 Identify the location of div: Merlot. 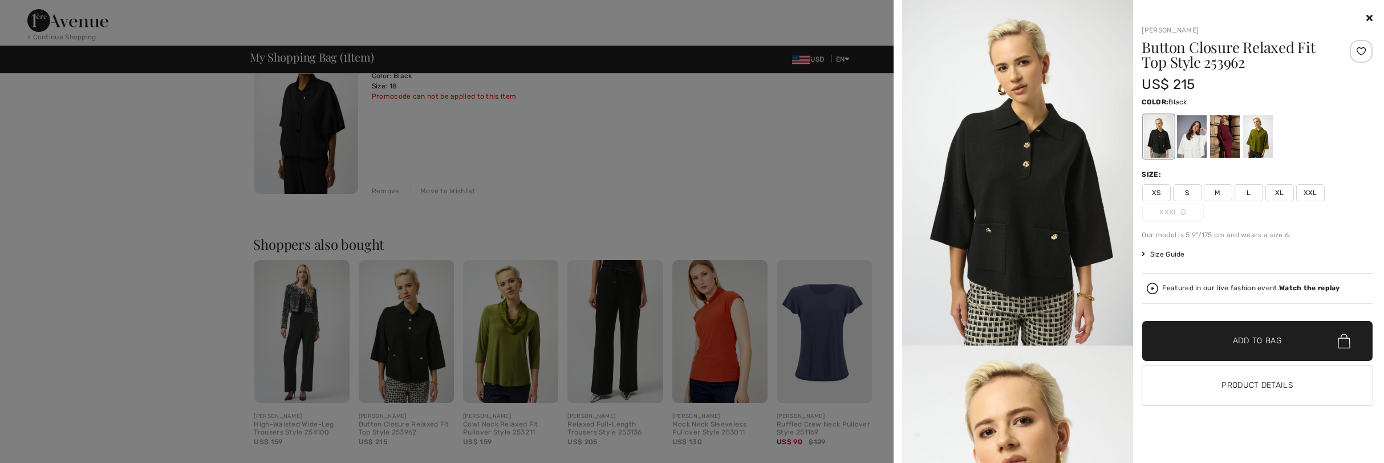
(1224, 136).